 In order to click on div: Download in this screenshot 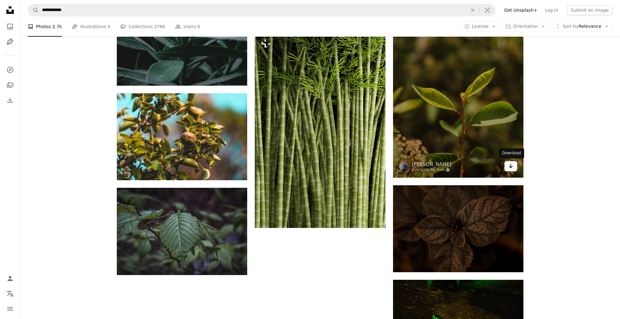, I will do `click(512, 153)`.